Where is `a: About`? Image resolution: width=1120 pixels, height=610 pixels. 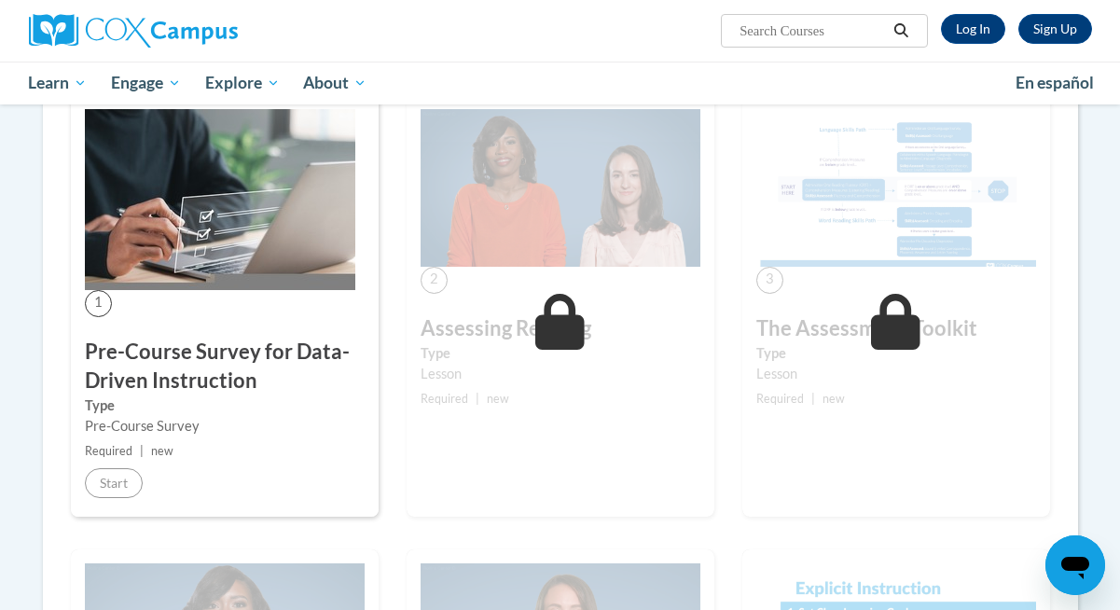 a: About is located at coordinates (335, 83).